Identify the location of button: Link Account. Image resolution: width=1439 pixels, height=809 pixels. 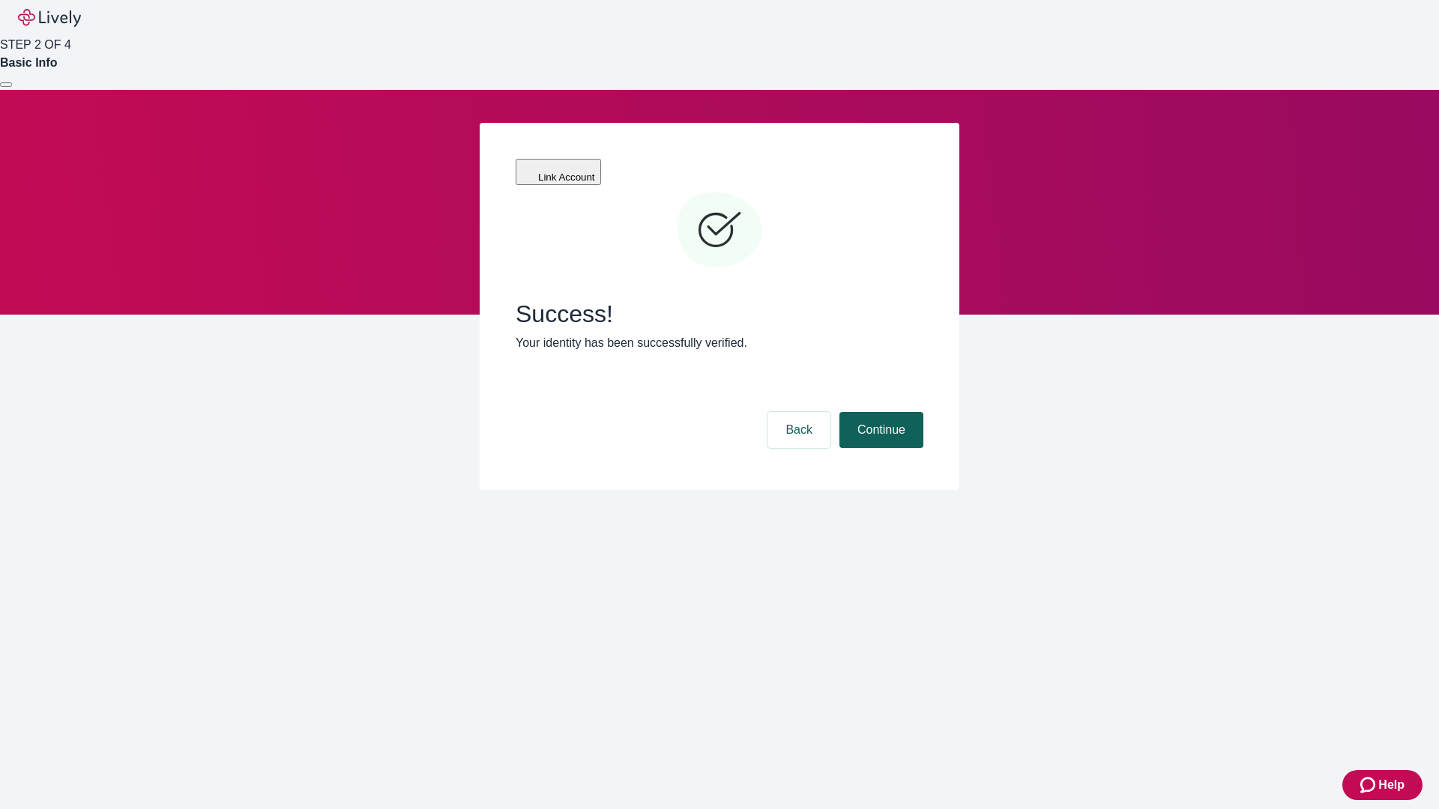
(558, 172).